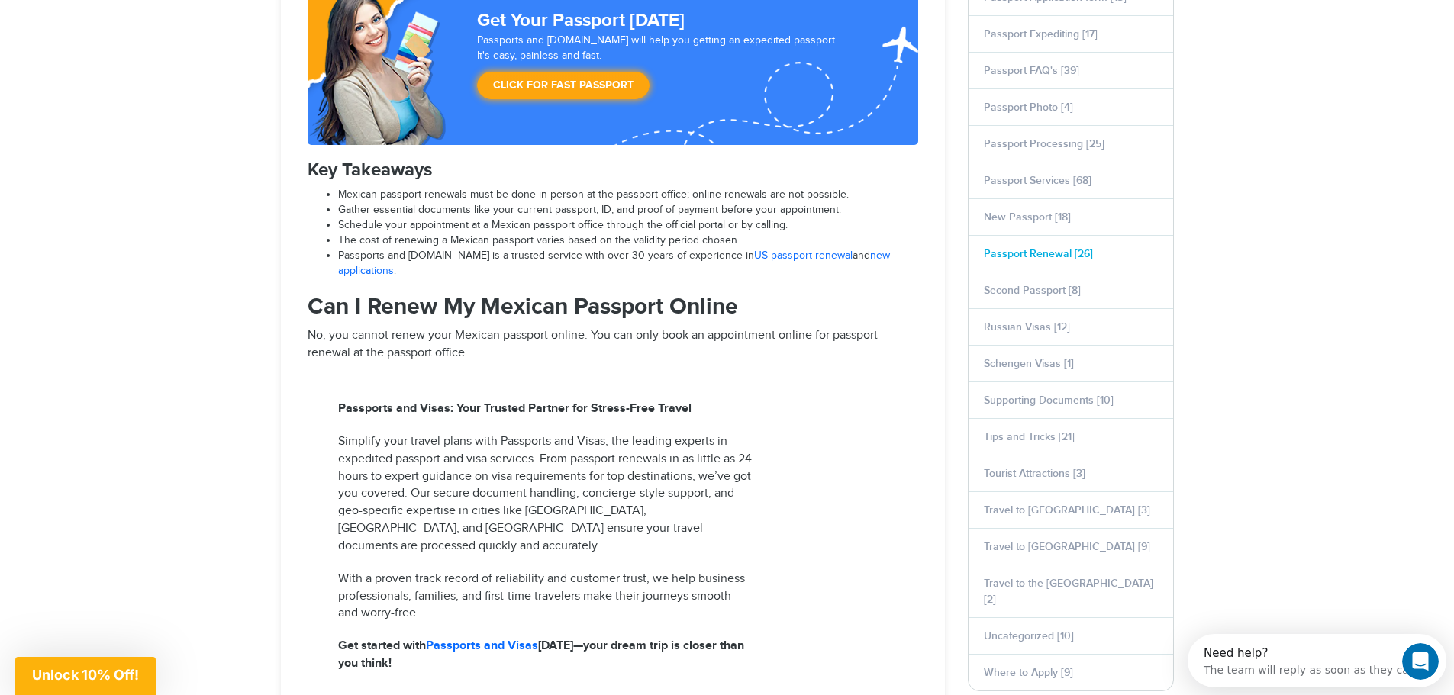 Image resolution: width=1454 pixels, height=695 pixels. I want to click on span: Passports and Visas: Your Trusted Partner for Stress-Free Travel, so click(514, 408).